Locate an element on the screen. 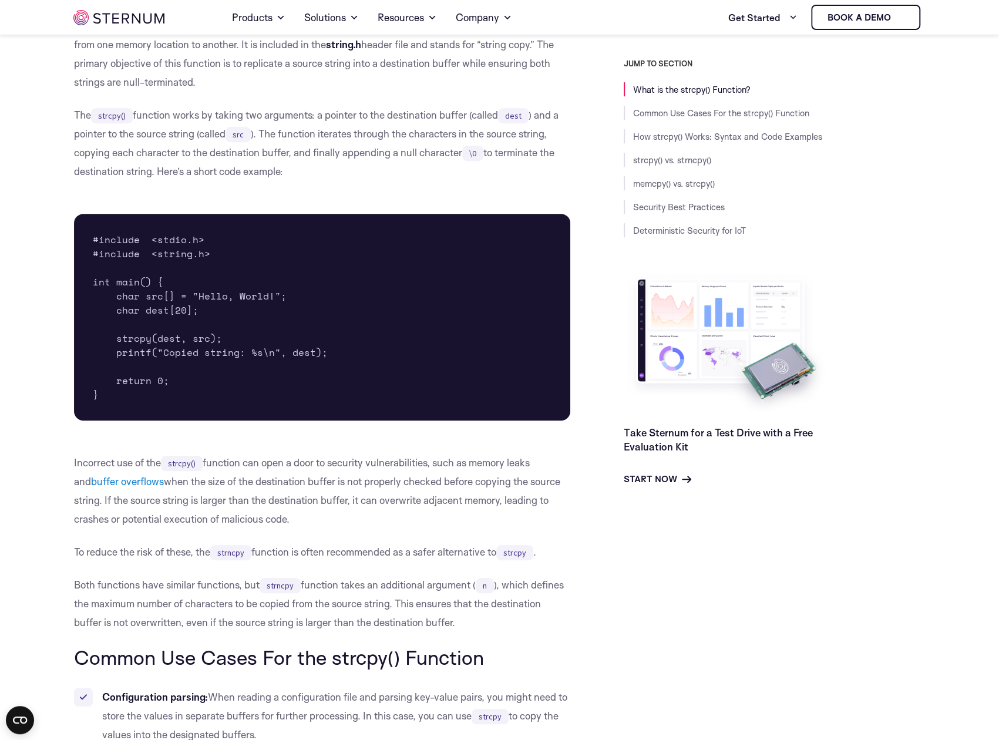 The height and width of the screenshot is (740, 999). a: strcpy() vs. strncpy() is located at coordinates (672, 160).